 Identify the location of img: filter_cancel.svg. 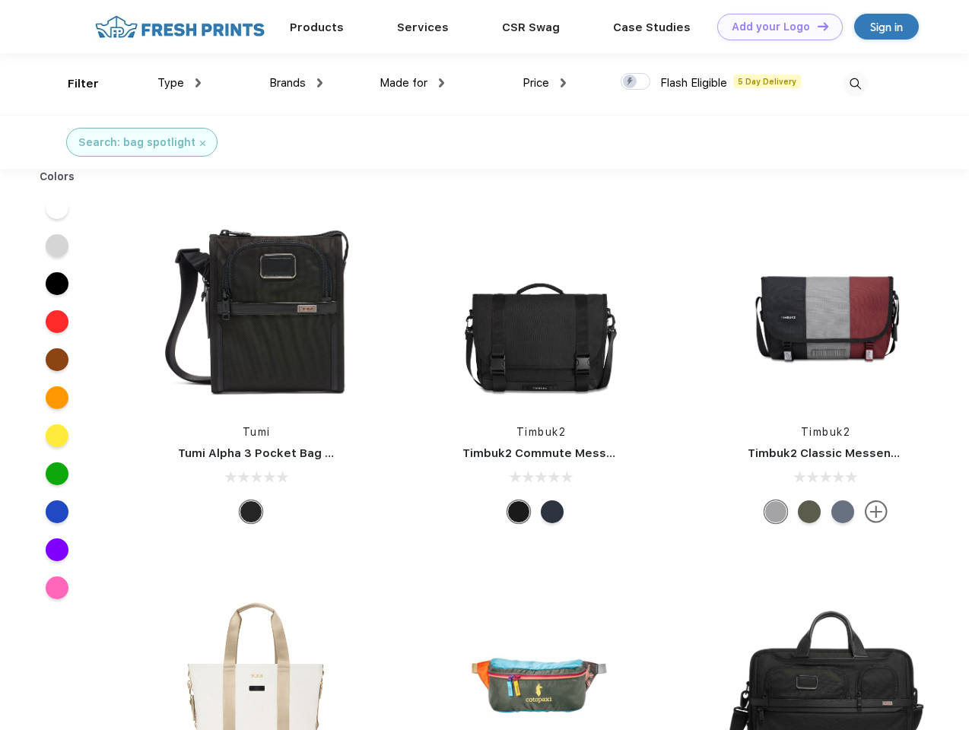
(202, 143).